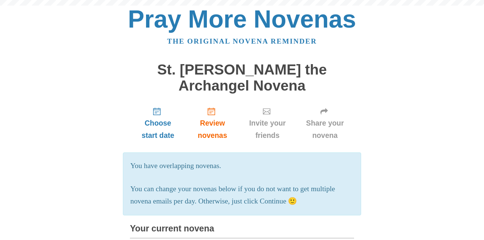  What do you see at coordinates (242, 196) in the screenshot?
I see `p: You can change your novenas below if you do not want to get multiple novena emails per day. Other...` at bounding box center [242, 196].